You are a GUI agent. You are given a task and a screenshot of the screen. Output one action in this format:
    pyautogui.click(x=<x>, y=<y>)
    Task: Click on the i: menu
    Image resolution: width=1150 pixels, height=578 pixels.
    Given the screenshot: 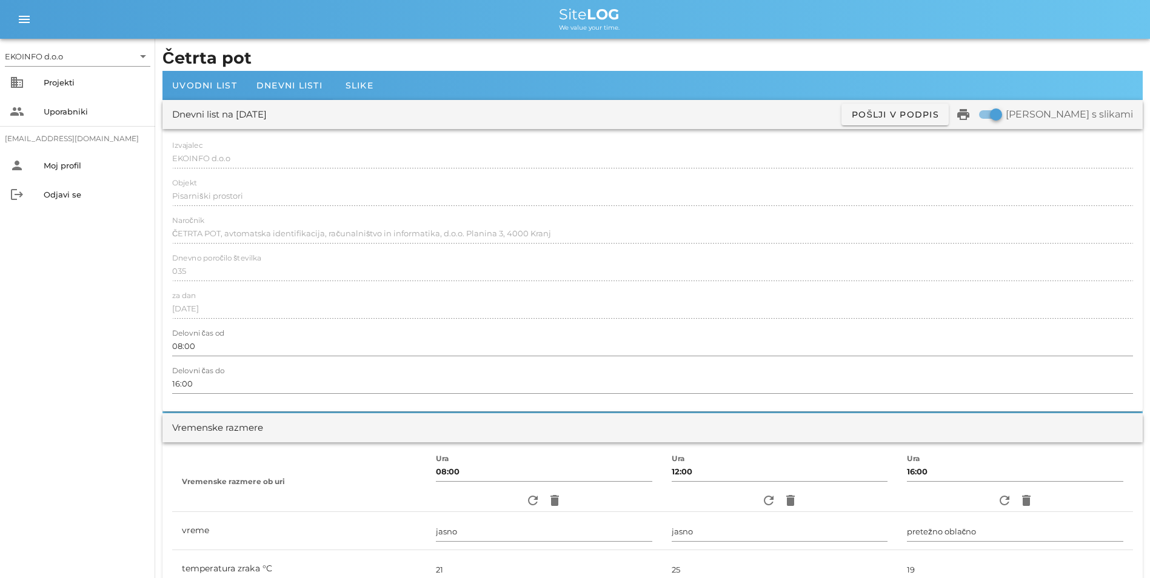 What is the action you would take?
    pyautogui.click(x=24, y=19)
    